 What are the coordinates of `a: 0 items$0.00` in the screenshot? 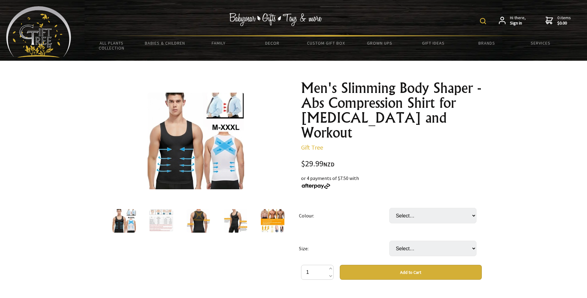 It's located at (559, 20).